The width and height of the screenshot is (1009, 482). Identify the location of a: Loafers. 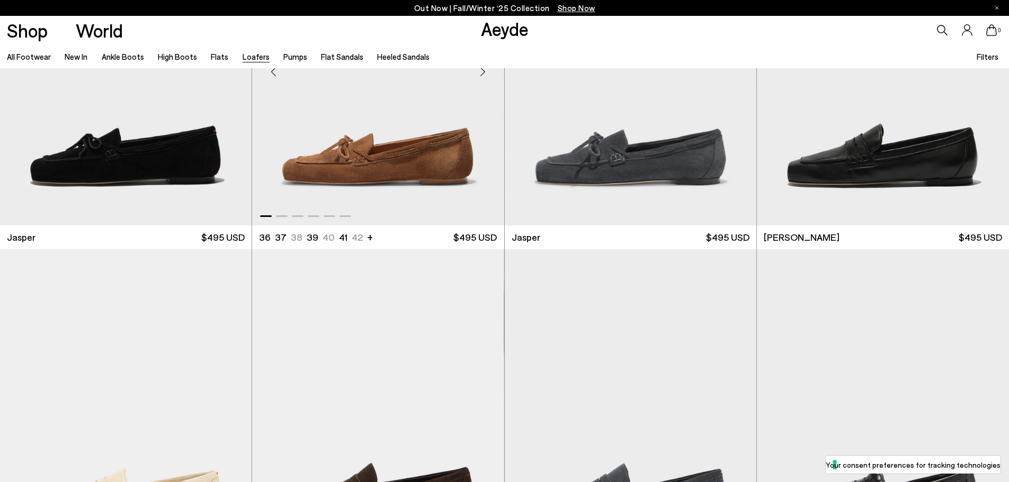
(256, 57).